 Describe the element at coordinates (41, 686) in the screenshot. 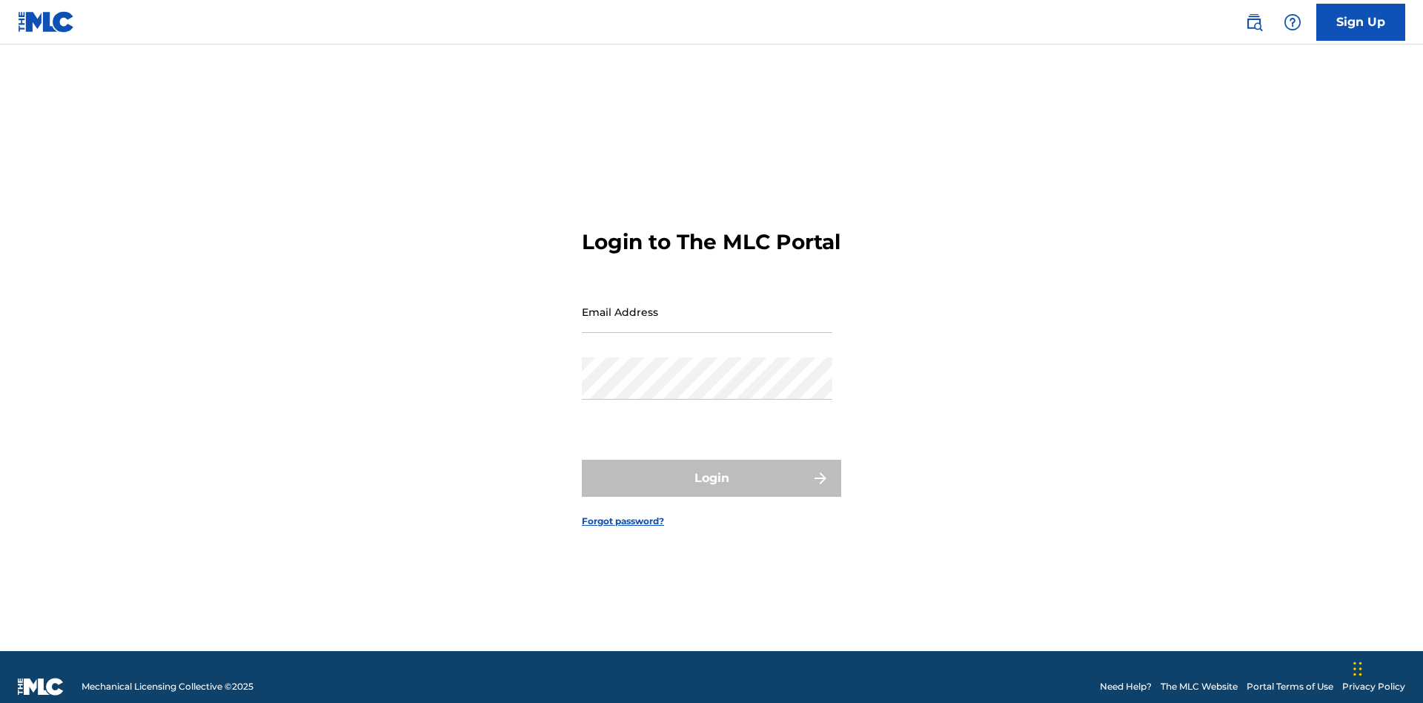

I see `img: logo` at that location.